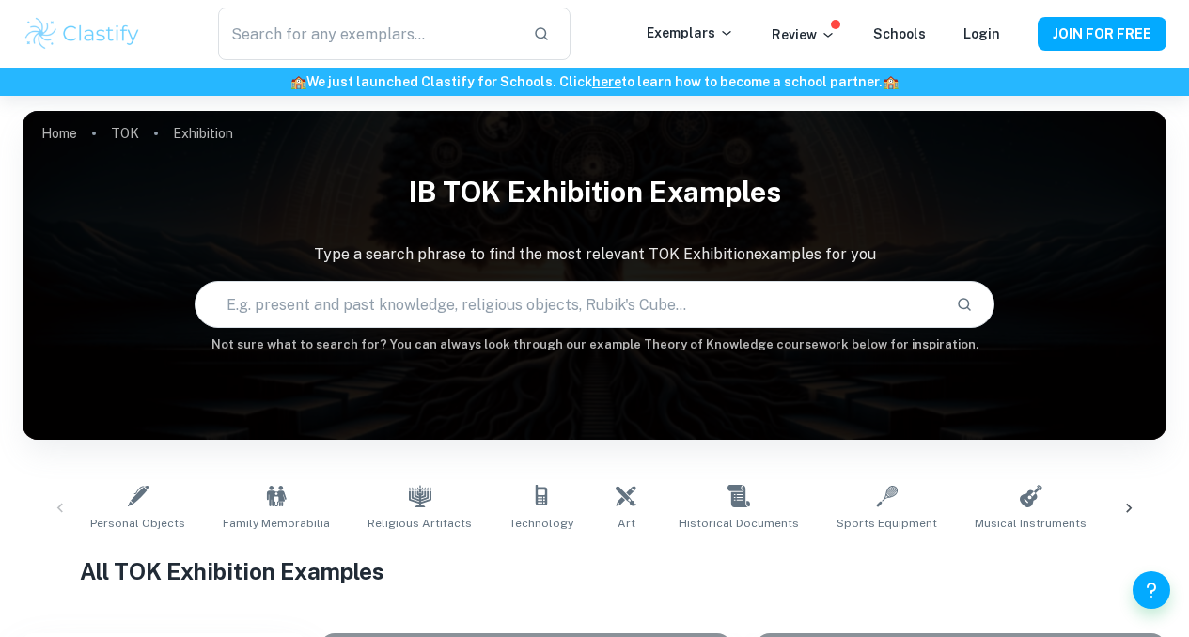  Describe the element at coordinates (137, 523) in the screenshot. I see `span: Personal Objects` at that location.